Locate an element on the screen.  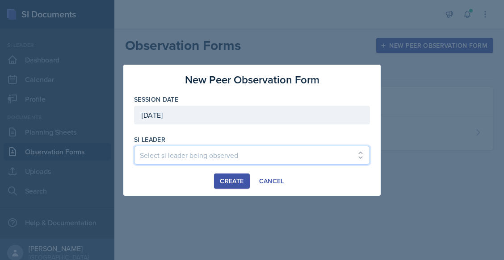
label: si leader is located at coordinates (150, 140).